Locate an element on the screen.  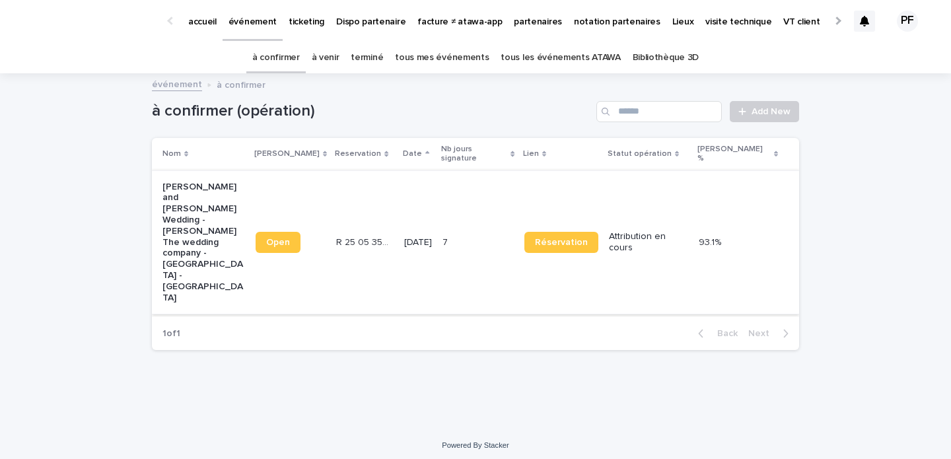
p: 7 is located at coordinates (446, 241).